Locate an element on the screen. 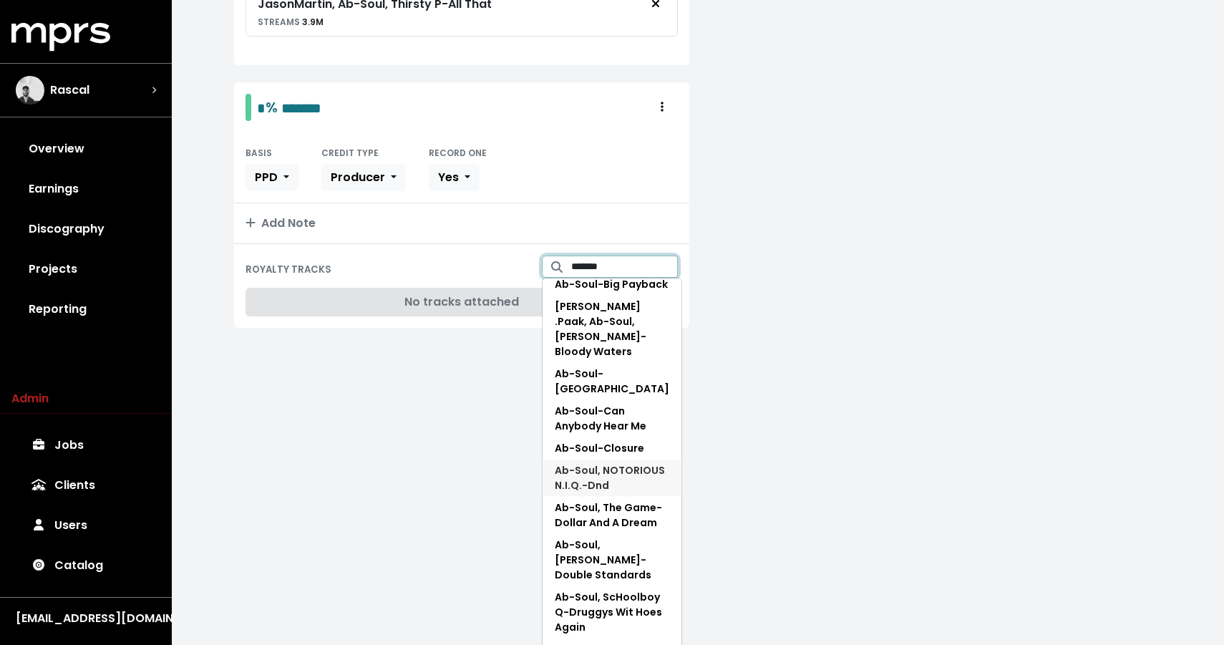 This screenshot has height=645, width=1224. a: Users is located at coordinates (86, 525).